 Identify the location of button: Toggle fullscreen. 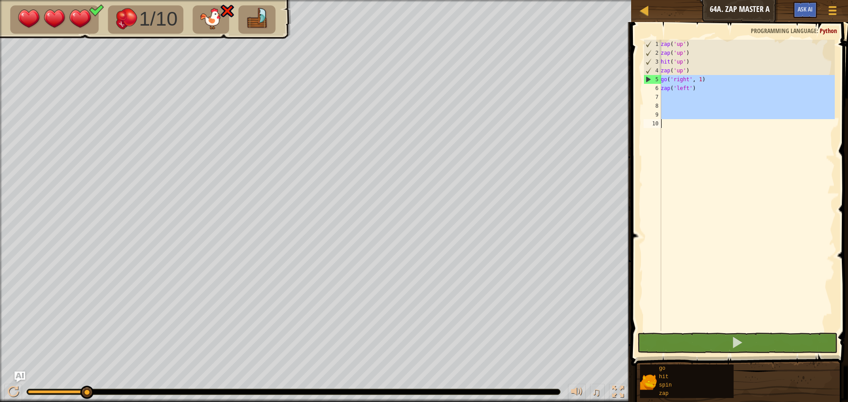
(618, 393).